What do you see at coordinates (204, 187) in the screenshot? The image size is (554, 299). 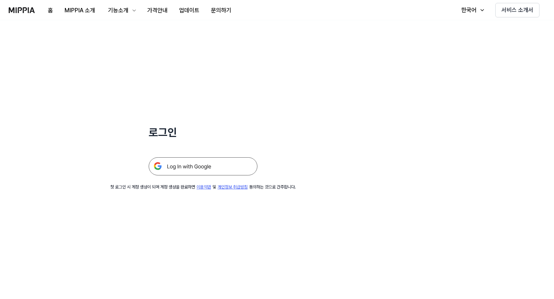 I see `a: 이용약관` at bounding box center [204, 187].